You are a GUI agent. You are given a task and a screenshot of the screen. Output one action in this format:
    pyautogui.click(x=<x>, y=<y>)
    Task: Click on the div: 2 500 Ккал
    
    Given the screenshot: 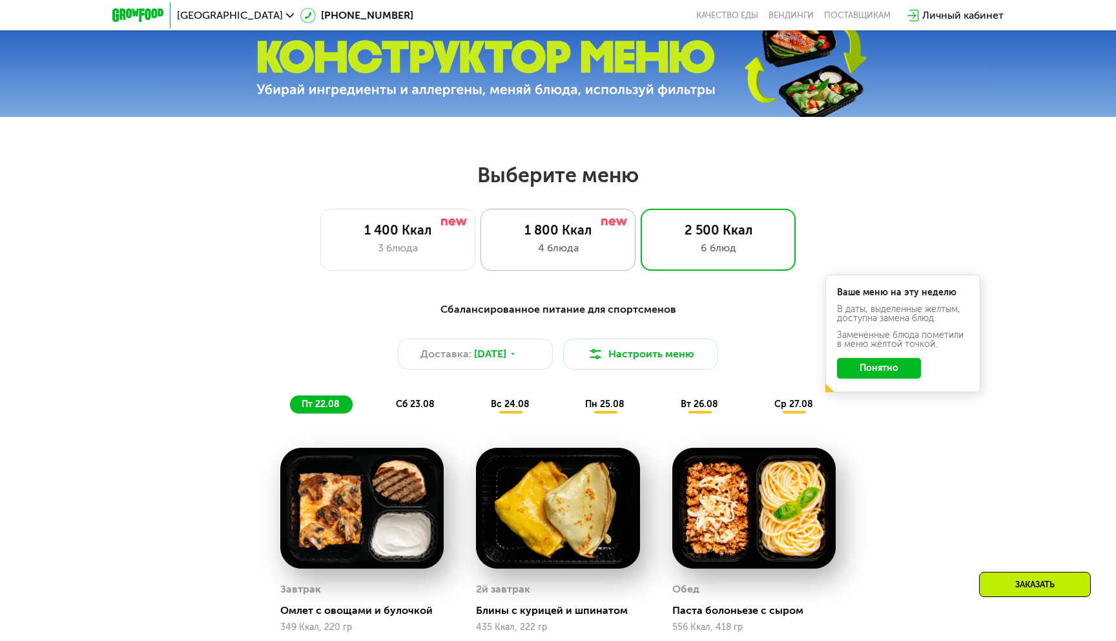 What is the action you would take?
    pyautogui.click(x=718, y=230)
    